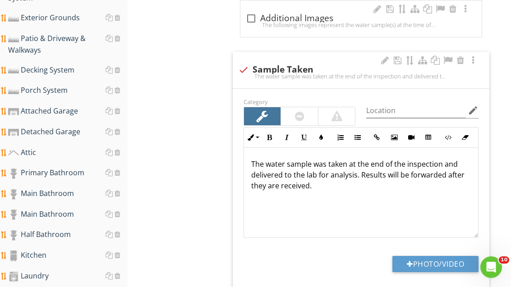  I want to click on div: Half Bathroom, so click(68, 235).